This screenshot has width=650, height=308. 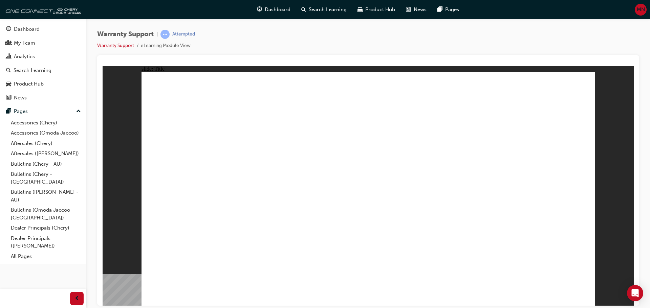 I want to click on button: MN, so click(x=640, y=9).